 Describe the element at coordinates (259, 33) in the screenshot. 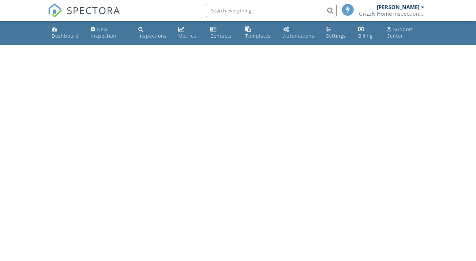

I see `a: Templates` at that location.